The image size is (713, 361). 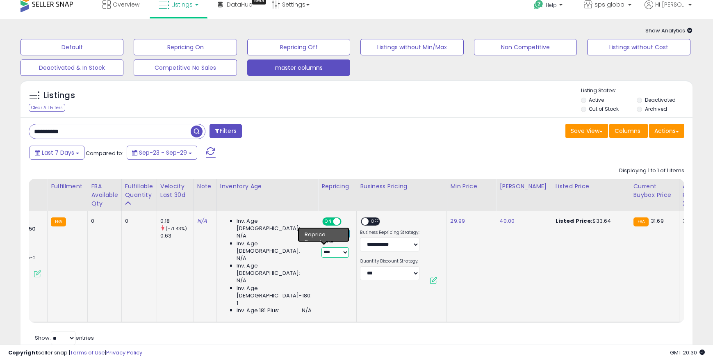 I want to click on div: 0.63, so click(x=177, y=236).